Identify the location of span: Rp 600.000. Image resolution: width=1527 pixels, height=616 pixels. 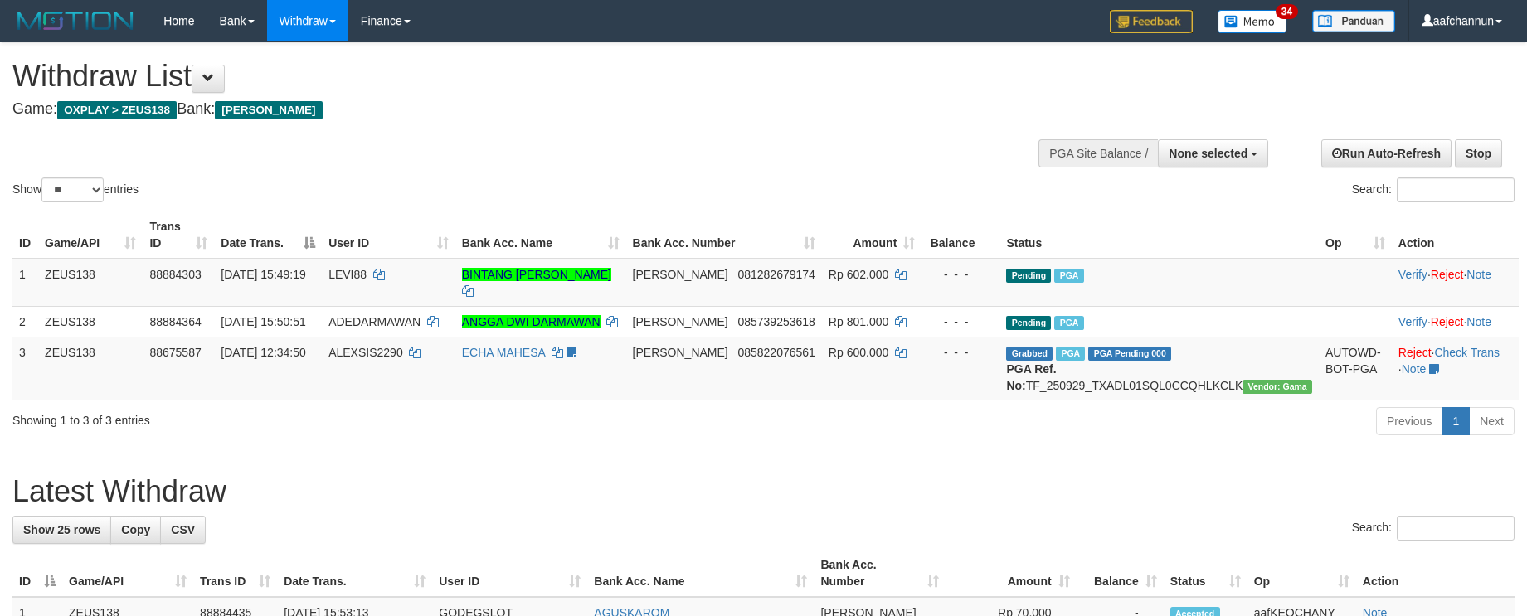
(859, 353).